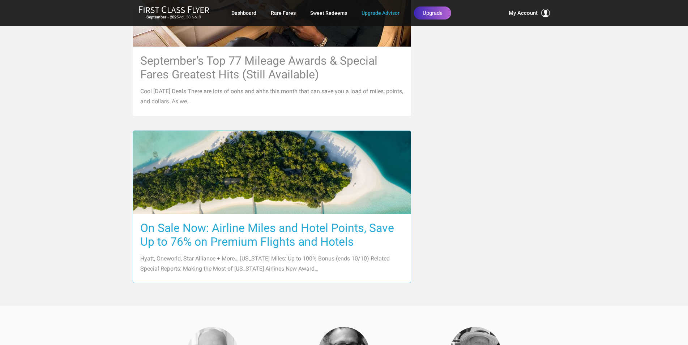 The width and height of the screenshot is (688, 345). What do you see at coordinates (283, 13) in the screenshot?
I see `a: Rare Fares` at bounding box center [283, 13].